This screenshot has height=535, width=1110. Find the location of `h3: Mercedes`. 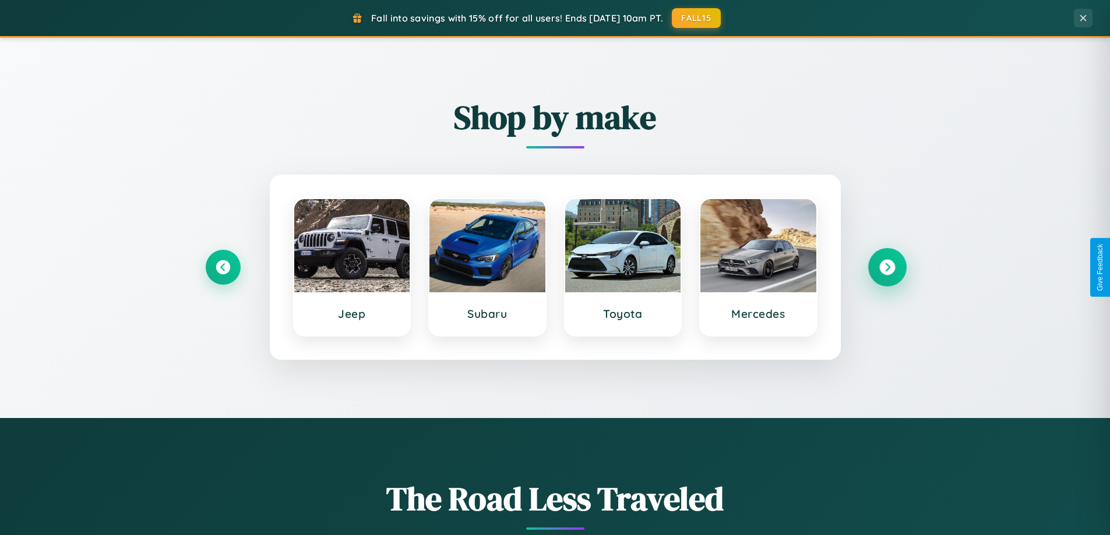

h3: Mercedes is located at coordinates (758, 314).